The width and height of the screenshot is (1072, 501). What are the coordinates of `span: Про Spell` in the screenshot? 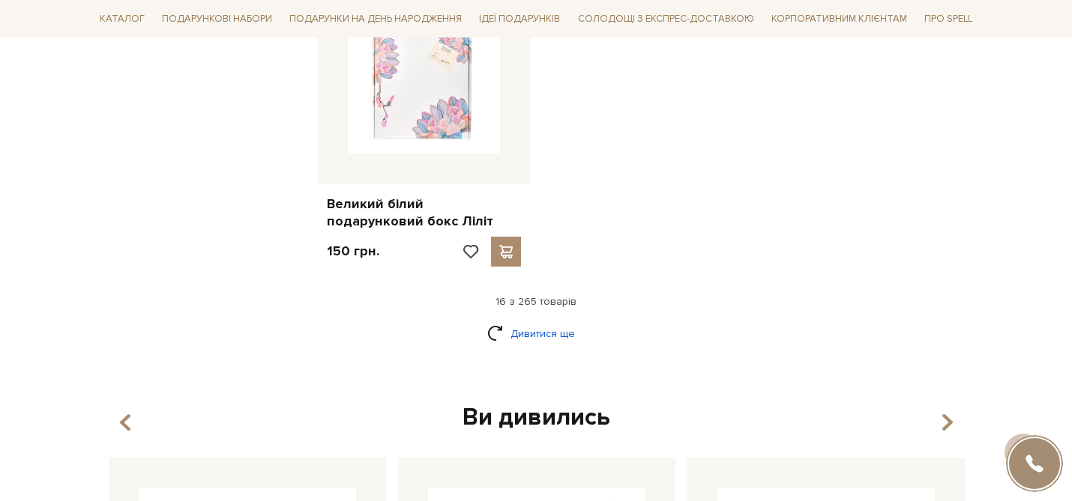 It's located at (948, 19).